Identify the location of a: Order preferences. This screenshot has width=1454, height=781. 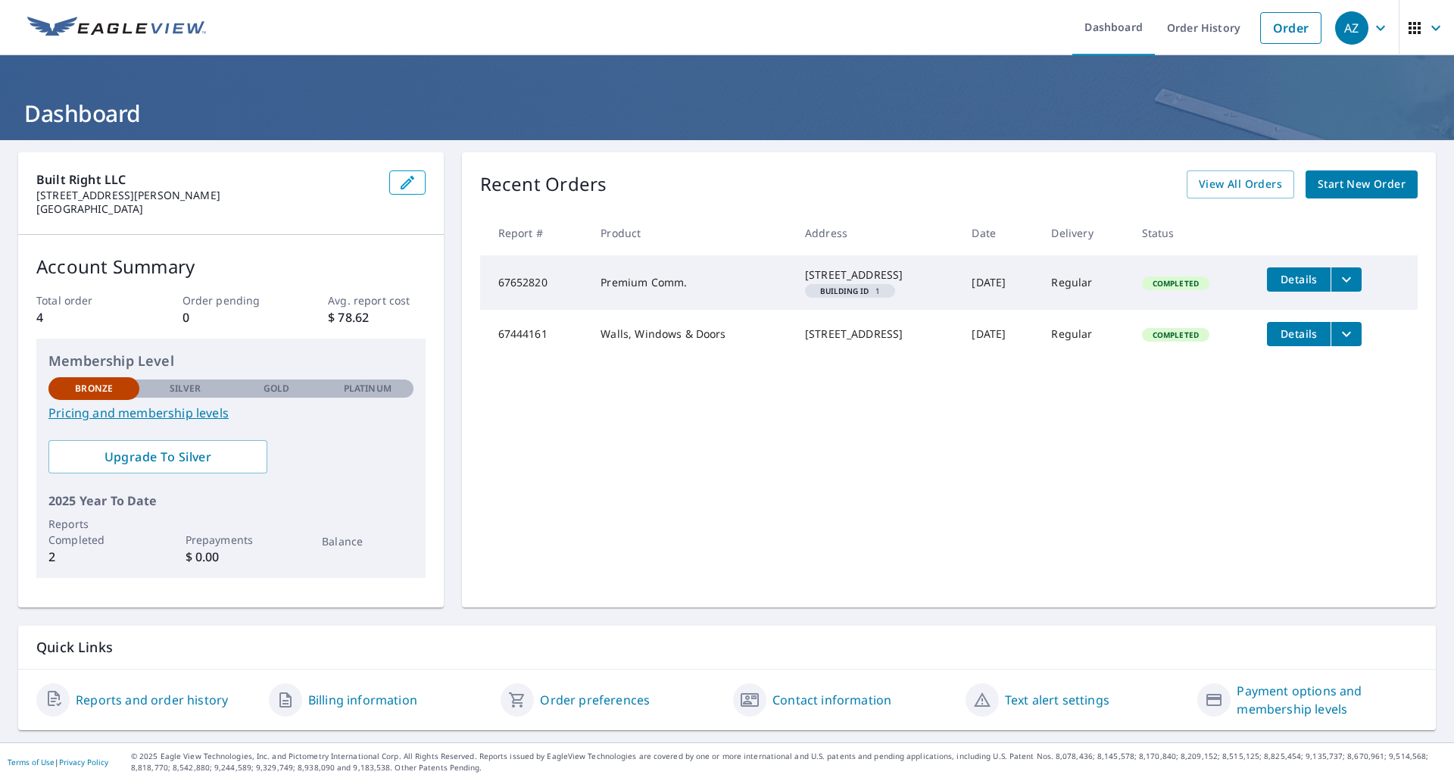
(594, 700).